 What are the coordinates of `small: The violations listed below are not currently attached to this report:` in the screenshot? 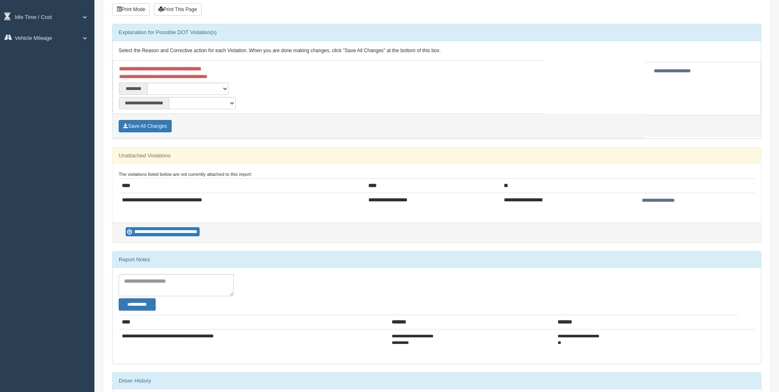 It's located at (185, 174).